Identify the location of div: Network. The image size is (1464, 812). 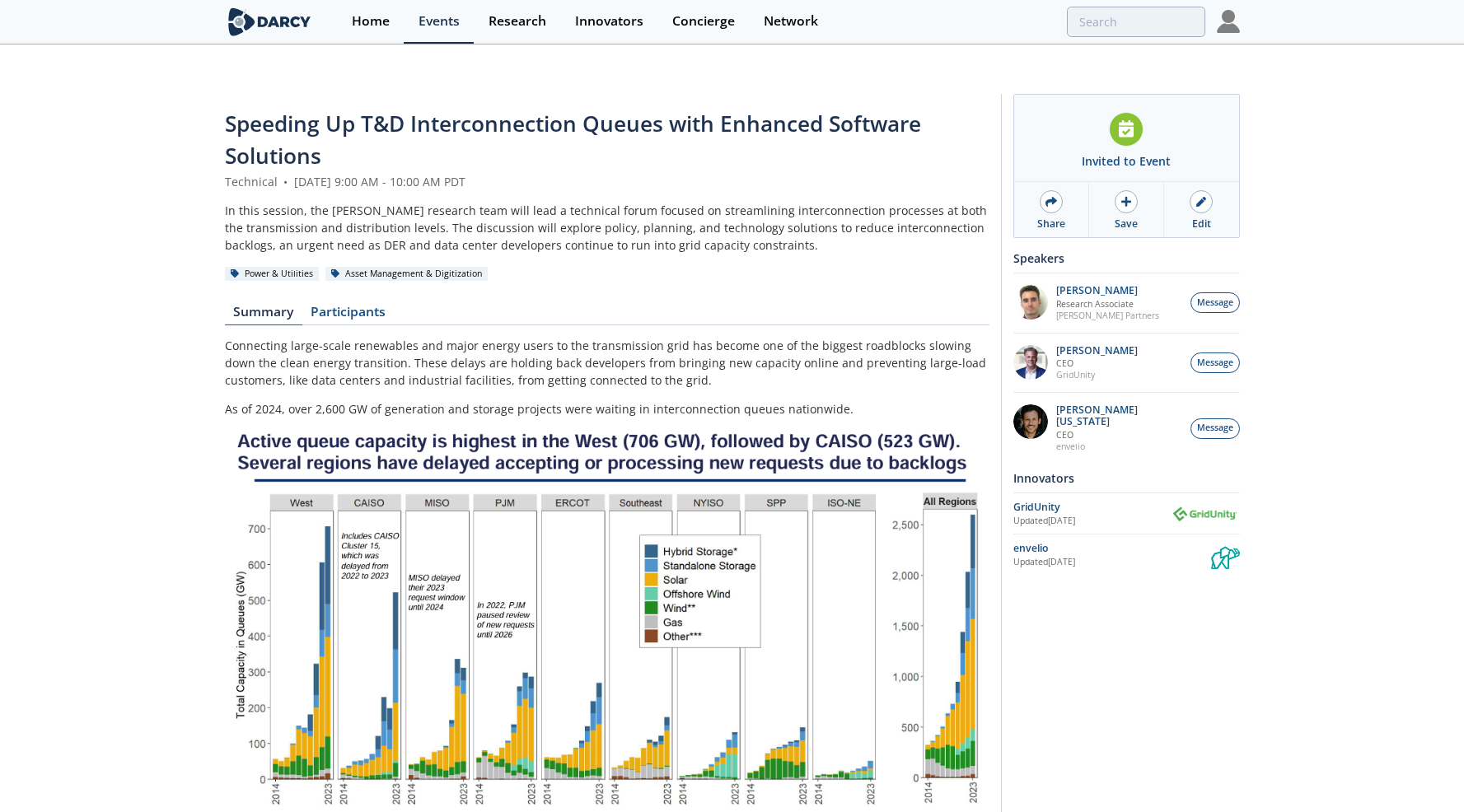
(791, 22).